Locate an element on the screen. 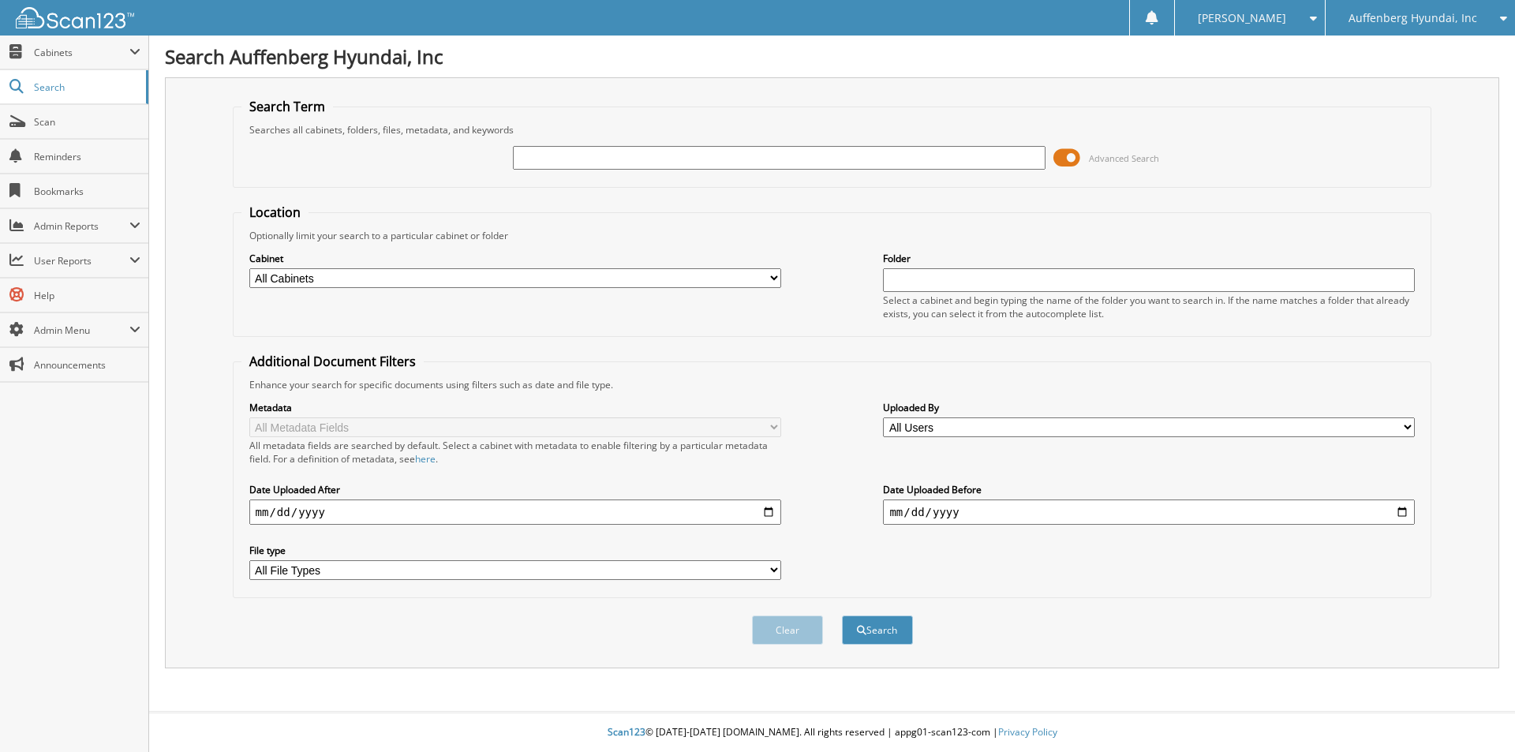 The width and height of the screenshot is (1515, 752). label: Date Uploaded Before is located at coordinates (1149, 489).